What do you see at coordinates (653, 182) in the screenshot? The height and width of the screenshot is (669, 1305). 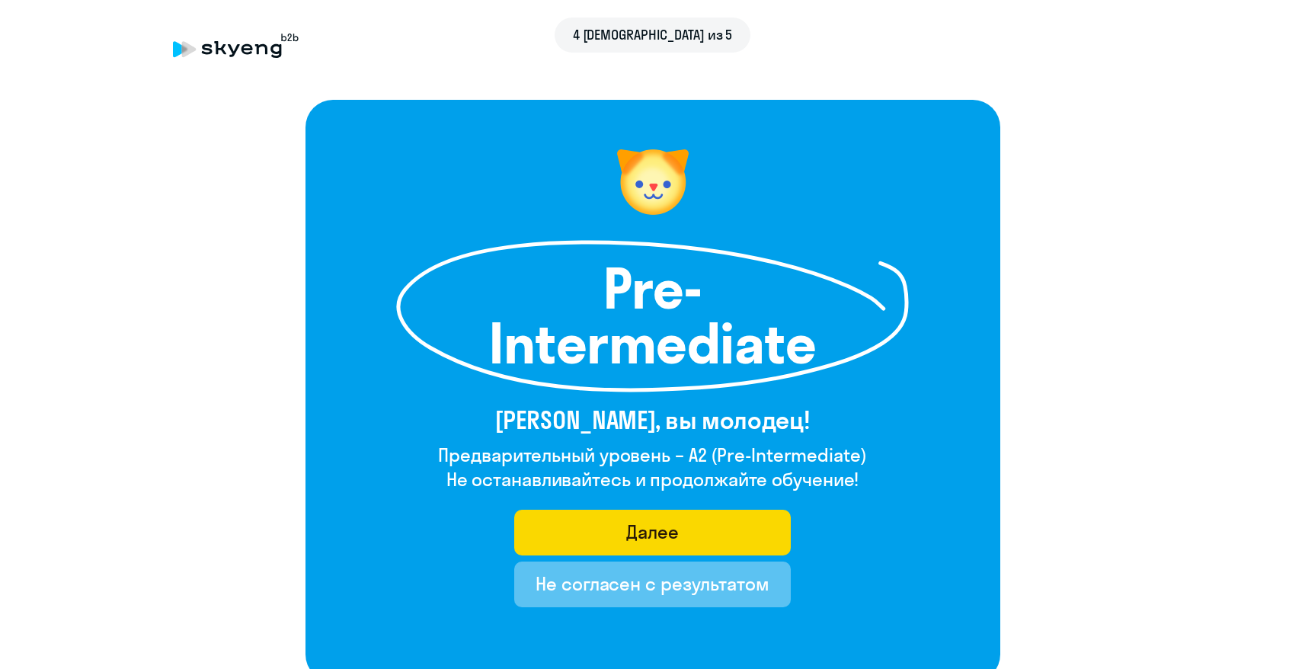 I see `img: level` at bounding box center [653, 182].